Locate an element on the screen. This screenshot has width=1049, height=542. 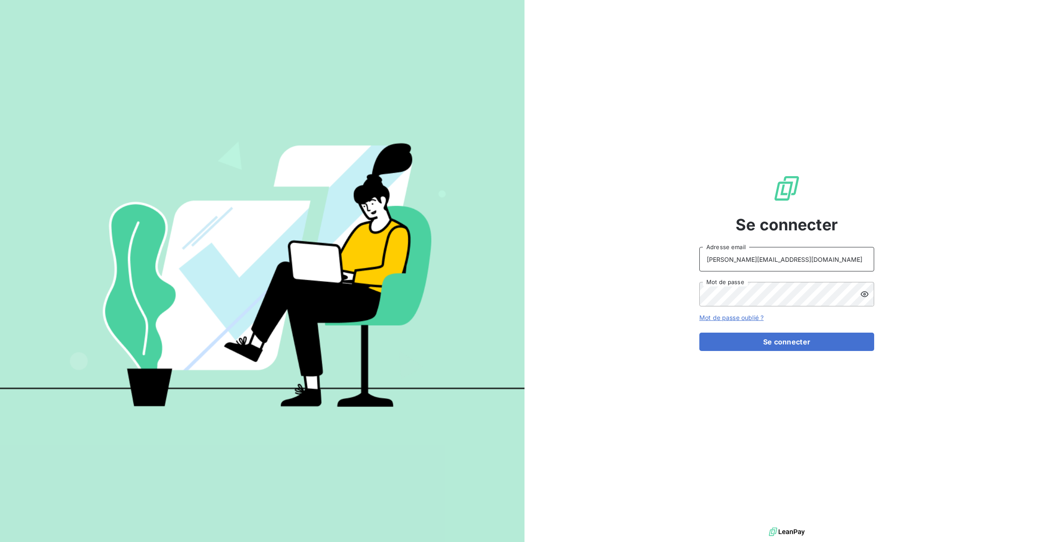
input: placeholder is located at coordinates (787, 259).